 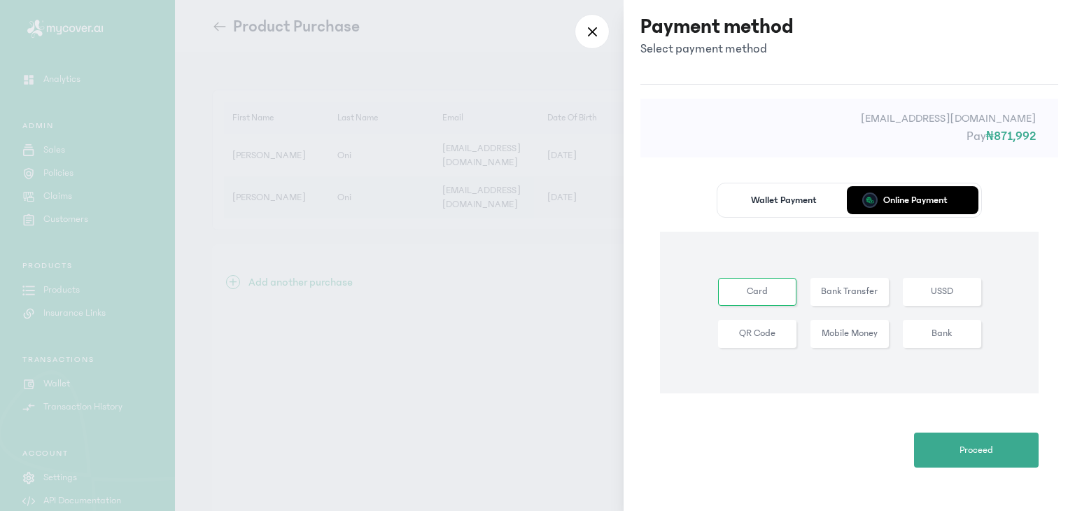 What do you see at coordinates (850, 292) in the screenshot?
I see `button: Bank Transfer` at bounding box center [850, 292].